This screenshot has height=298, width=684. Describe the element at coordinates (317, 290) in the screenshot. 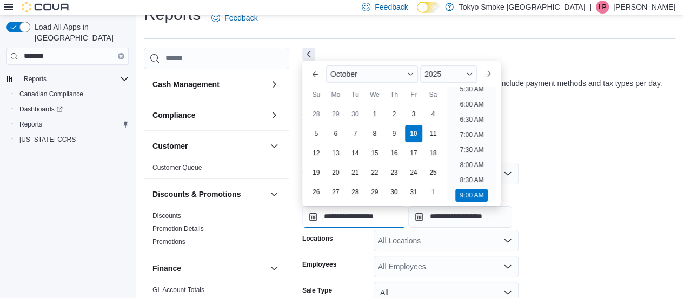

I see `label: Sale Type` at that location.